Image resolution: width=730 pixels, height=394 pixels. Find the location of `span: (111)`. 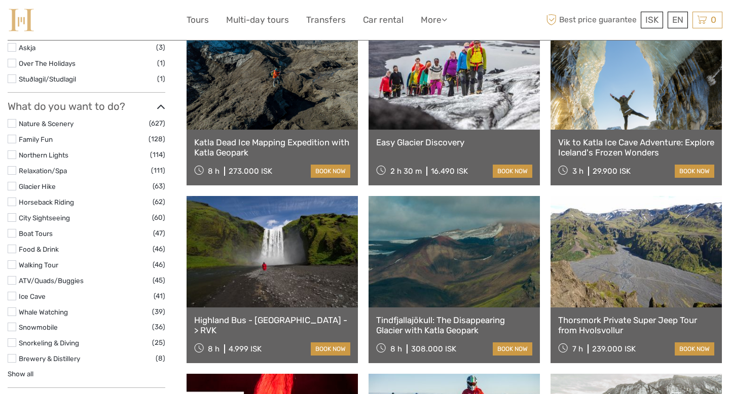

span: (111) is located at coordinates (158, 170).